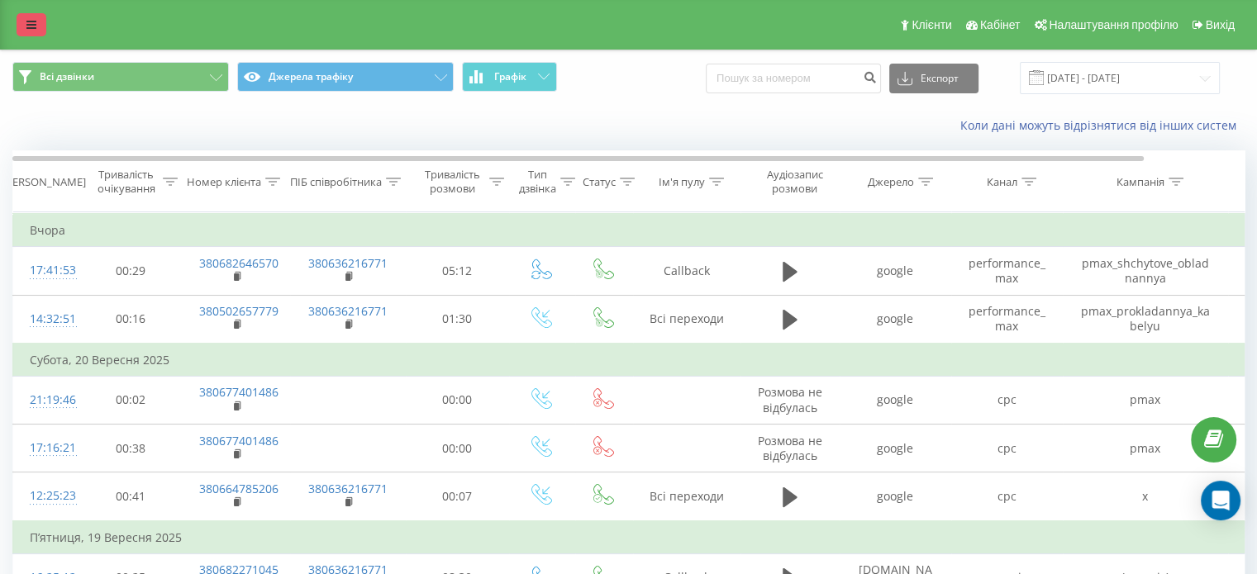 This screenshot has height=574, width=1257. Describe the element at coordinates (1102, 125) in the screenshot. I see `a: Коли дані можуть відрізнятися вiд інших систем` at that location.